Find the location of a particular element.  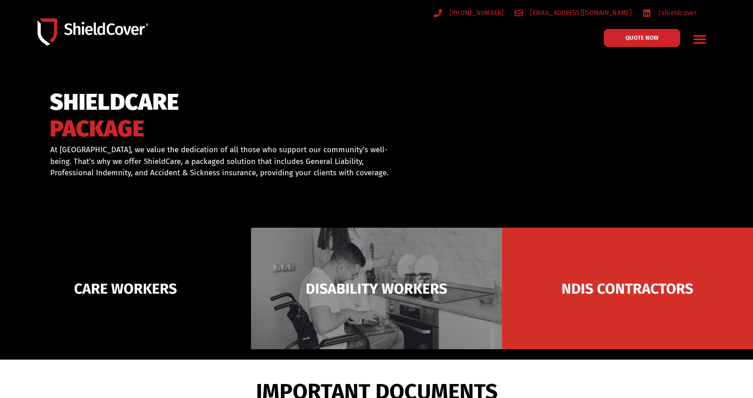

span: QUOTE NOW is located at coordinates (641, 38).